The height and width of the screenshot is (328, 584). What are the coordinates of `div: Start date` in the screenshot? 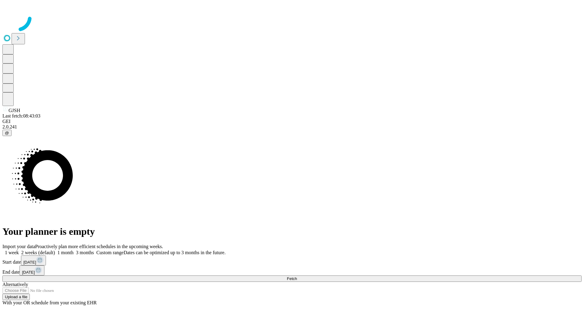 It's located at (292, 261).